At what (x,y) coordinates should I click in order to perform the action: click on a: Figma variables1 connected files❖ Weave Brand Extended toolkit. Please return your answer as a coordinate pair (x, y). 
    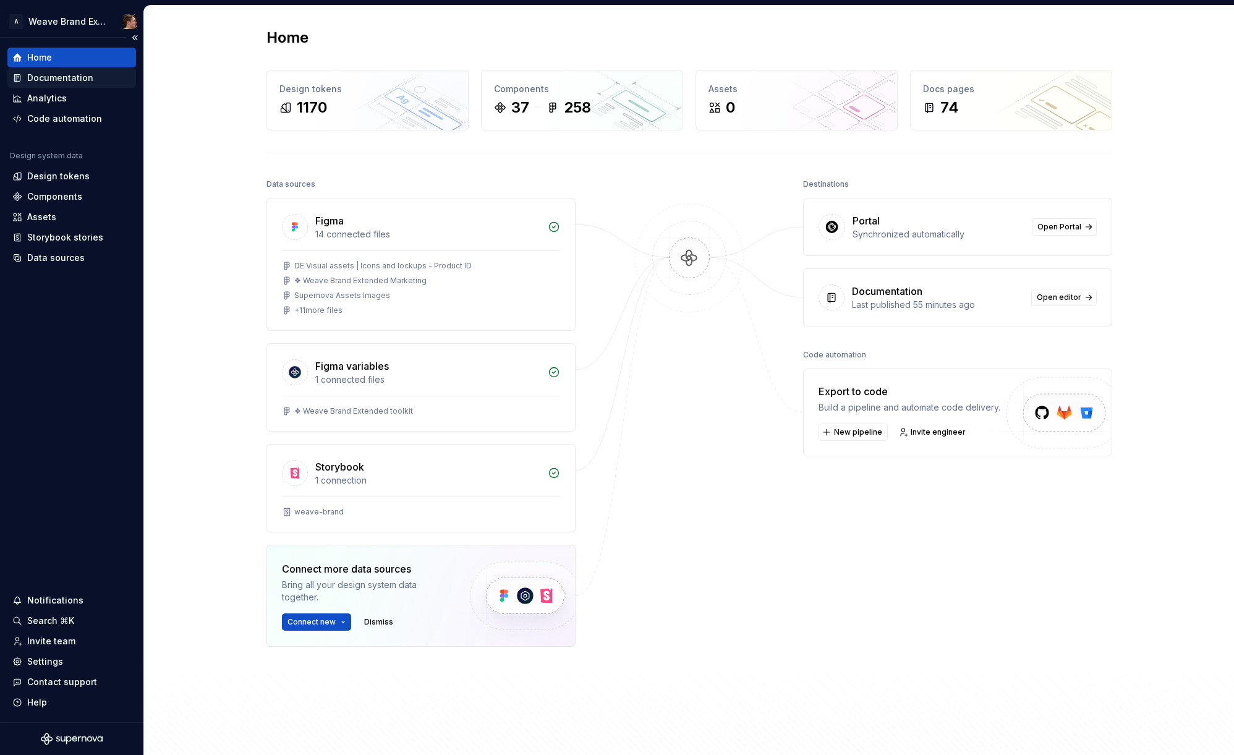
    Looking at the image, I should click on (421, 387).